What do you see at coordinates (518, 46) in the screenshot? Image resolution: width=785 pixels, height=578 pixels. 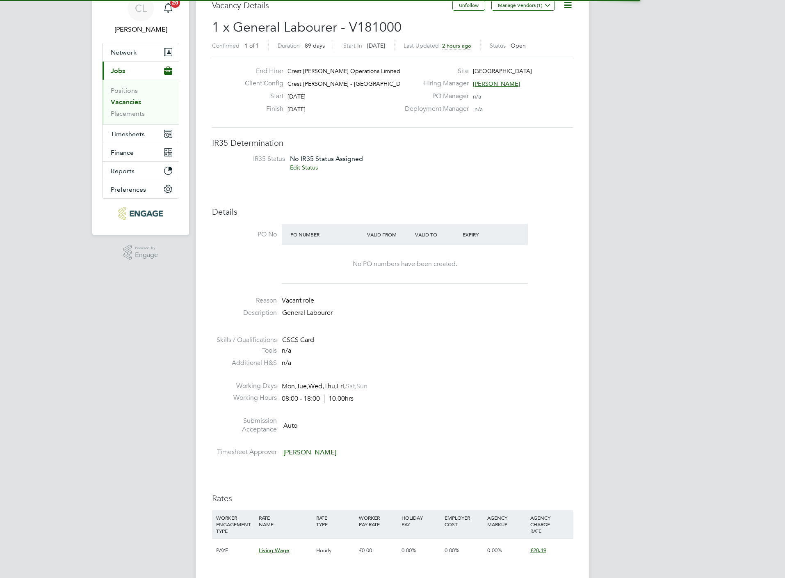 I see `span: Open` at bounding box center [518, 46].